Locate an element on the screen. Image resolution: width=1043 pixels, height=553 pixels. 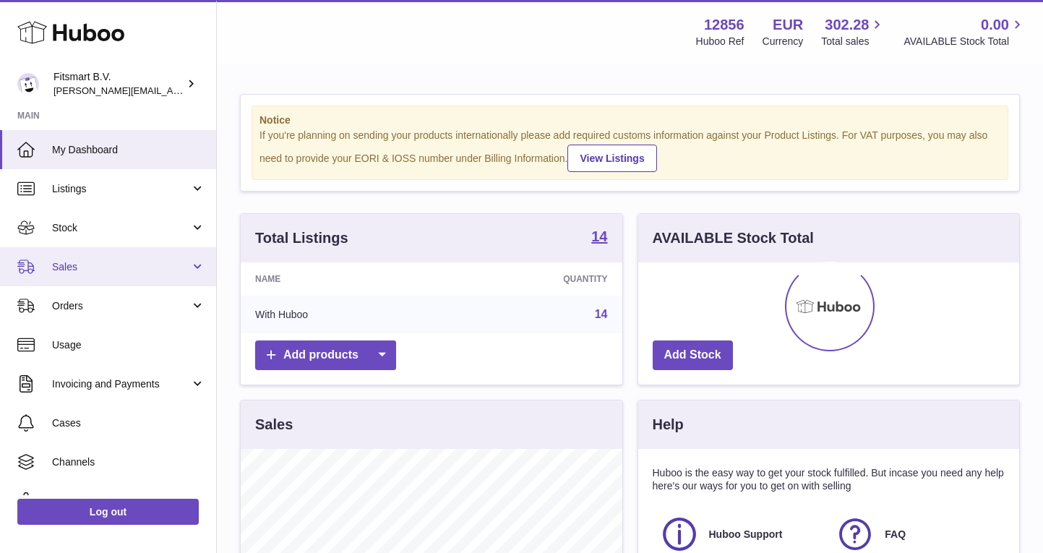
span: Cases is located at coordinates (129, 423).